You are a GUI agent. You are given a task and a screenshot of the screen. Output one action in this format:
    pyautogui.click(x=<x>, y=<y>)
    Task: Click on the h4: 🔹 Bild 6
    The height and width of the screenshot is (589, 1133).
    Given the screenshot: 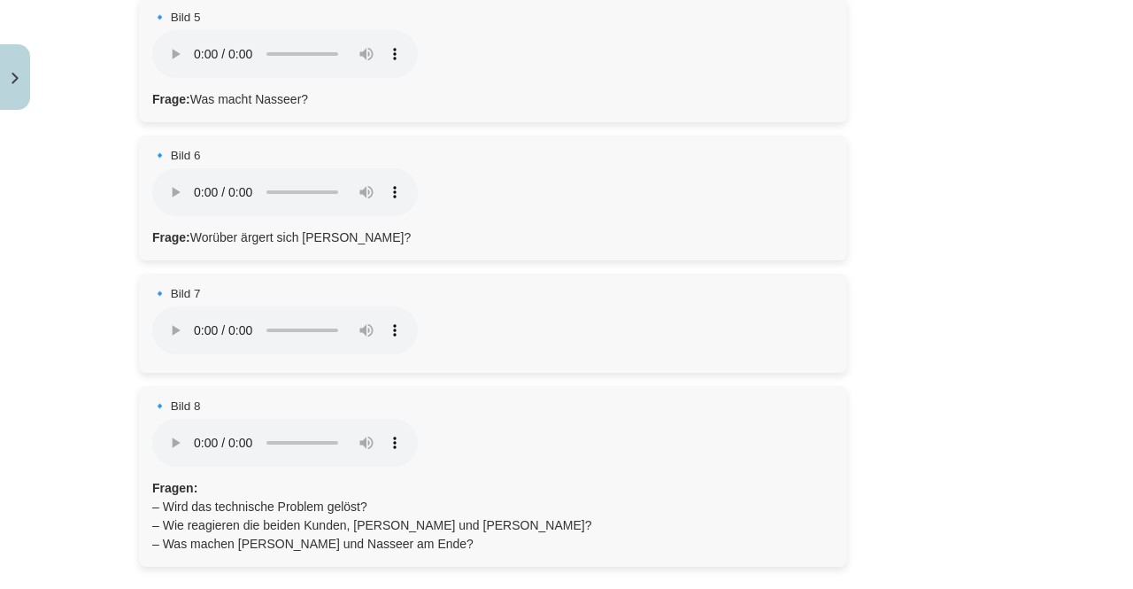 What is the action you would take?
    pyautogui.click(x=493, y=156)
    